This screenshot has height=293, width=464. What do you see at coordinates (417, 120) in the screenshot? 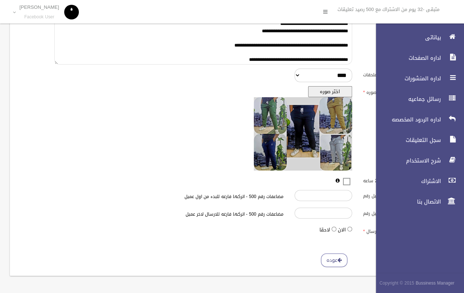
I see `a: اداره الردود المخصصه` at bounding box center [417, 120].